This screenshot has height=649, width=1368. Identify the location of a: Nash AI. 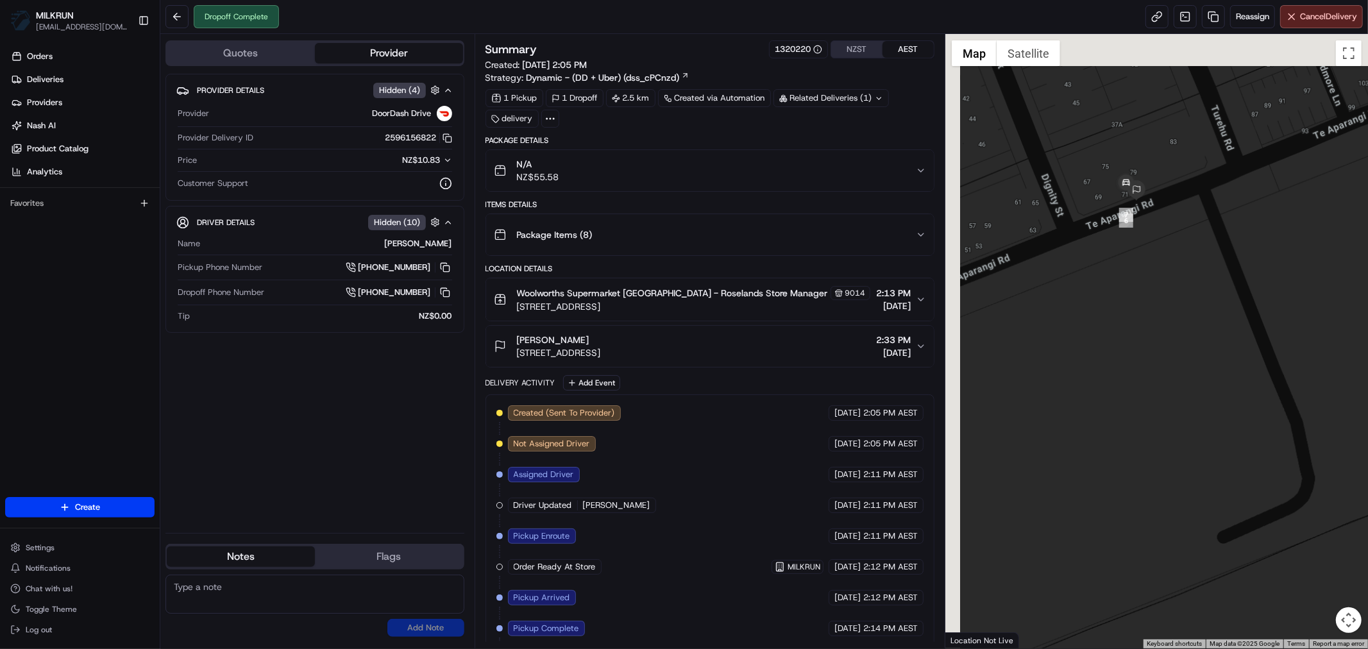
(82, 126).